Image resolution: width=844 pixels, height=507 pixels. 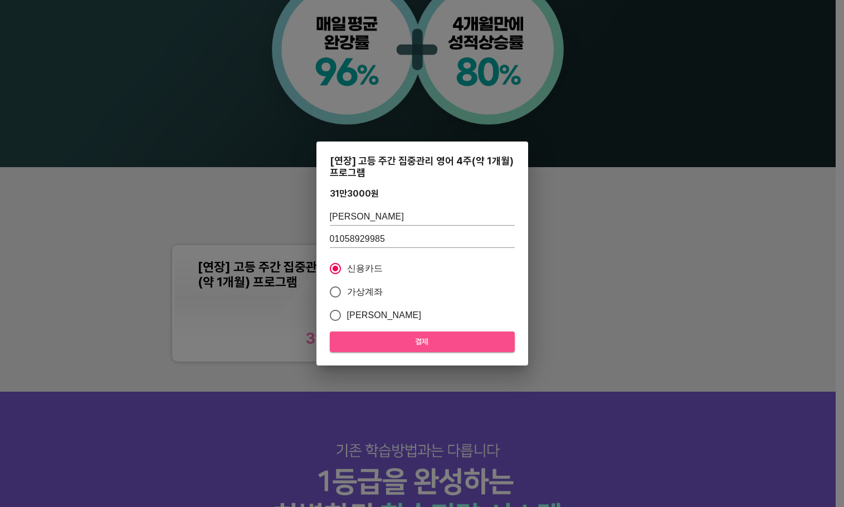 What do you see at coordinates (365, 292) in the screenshot?
I see `span: 가상계좌` at bounding box center [365, 292].